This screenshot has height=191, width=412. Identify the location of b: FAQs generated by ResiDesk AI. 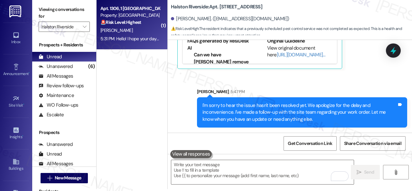
(218, 44).